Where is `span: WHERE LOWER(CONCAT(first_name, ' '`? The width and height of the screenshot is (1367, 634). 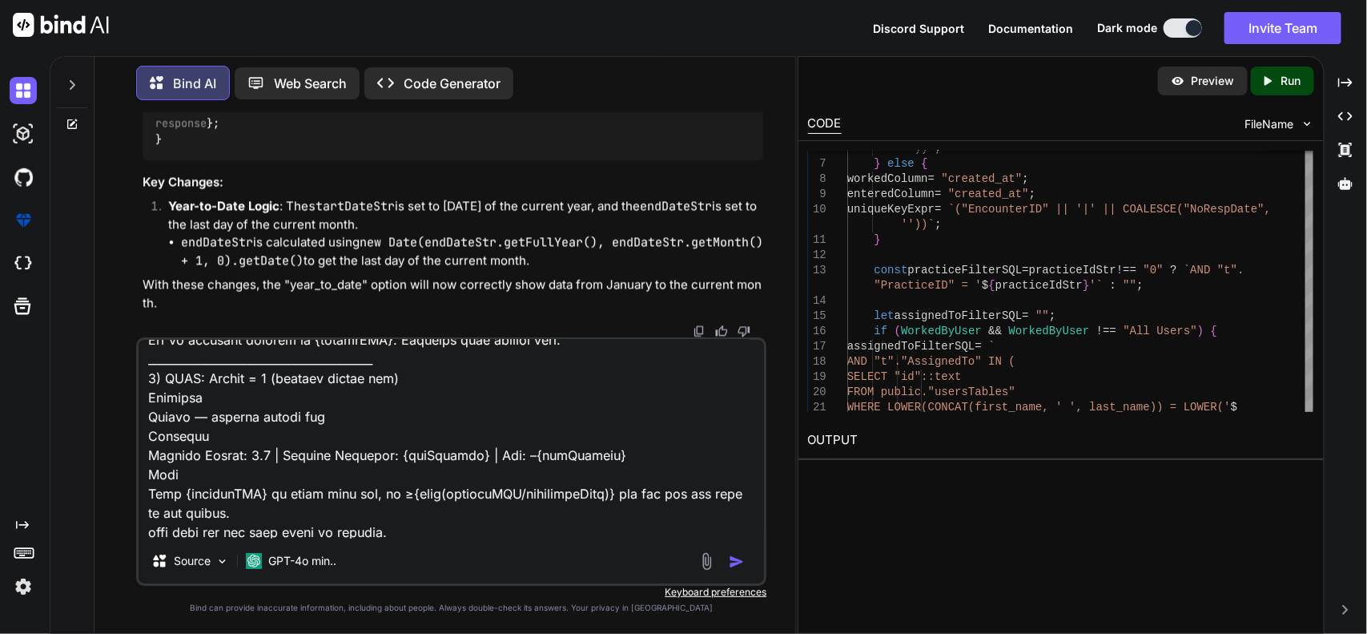 span: WHERE LOWER(CONCAT(first_name, ' ' is located at coordinates (962, 407).